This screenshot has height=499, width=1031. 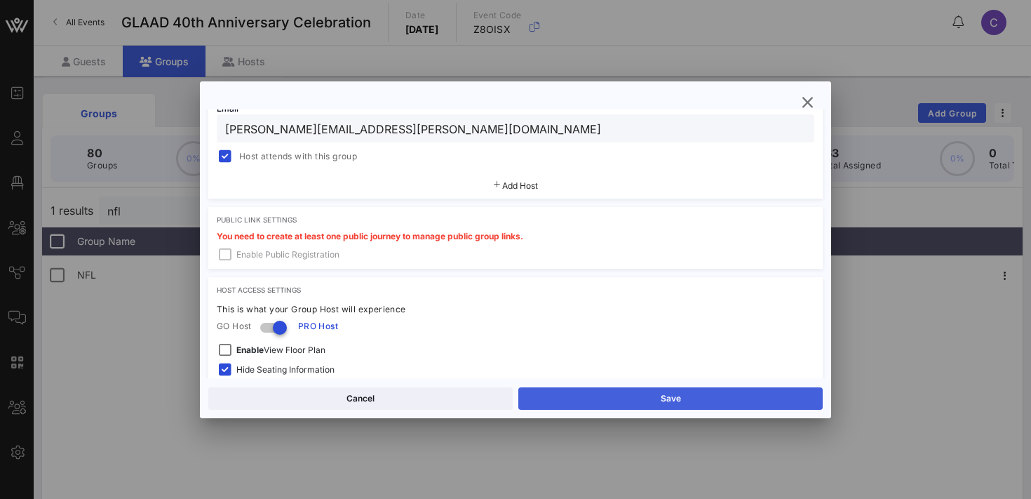 I want to click on button: Save, so click(x=671, y=399).